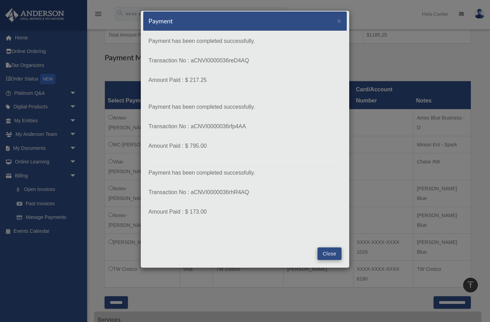 The height and width of the screenshot is (322, 490). What do you see at coordinates (245, 61) in the screenshot?
I see `p: Transaction No : aCNVI0000036reD4AQ` at bounding box center [245, 61].